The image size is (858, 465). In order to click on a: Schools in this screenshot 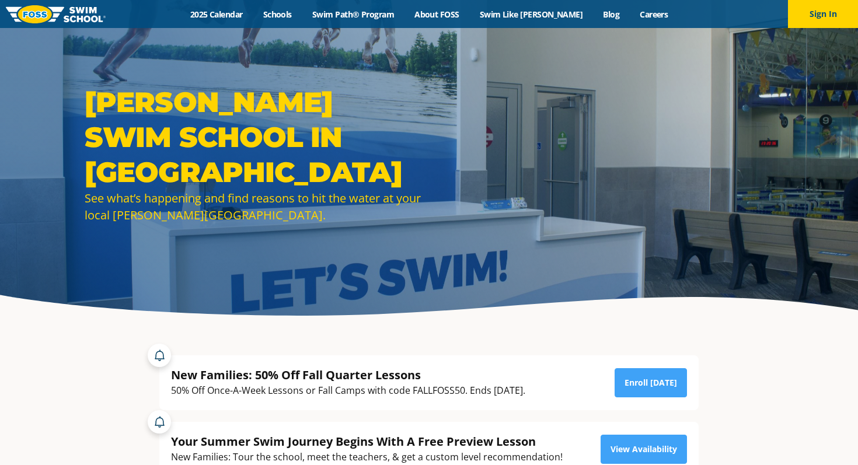, I will do `click(277, 14)`.